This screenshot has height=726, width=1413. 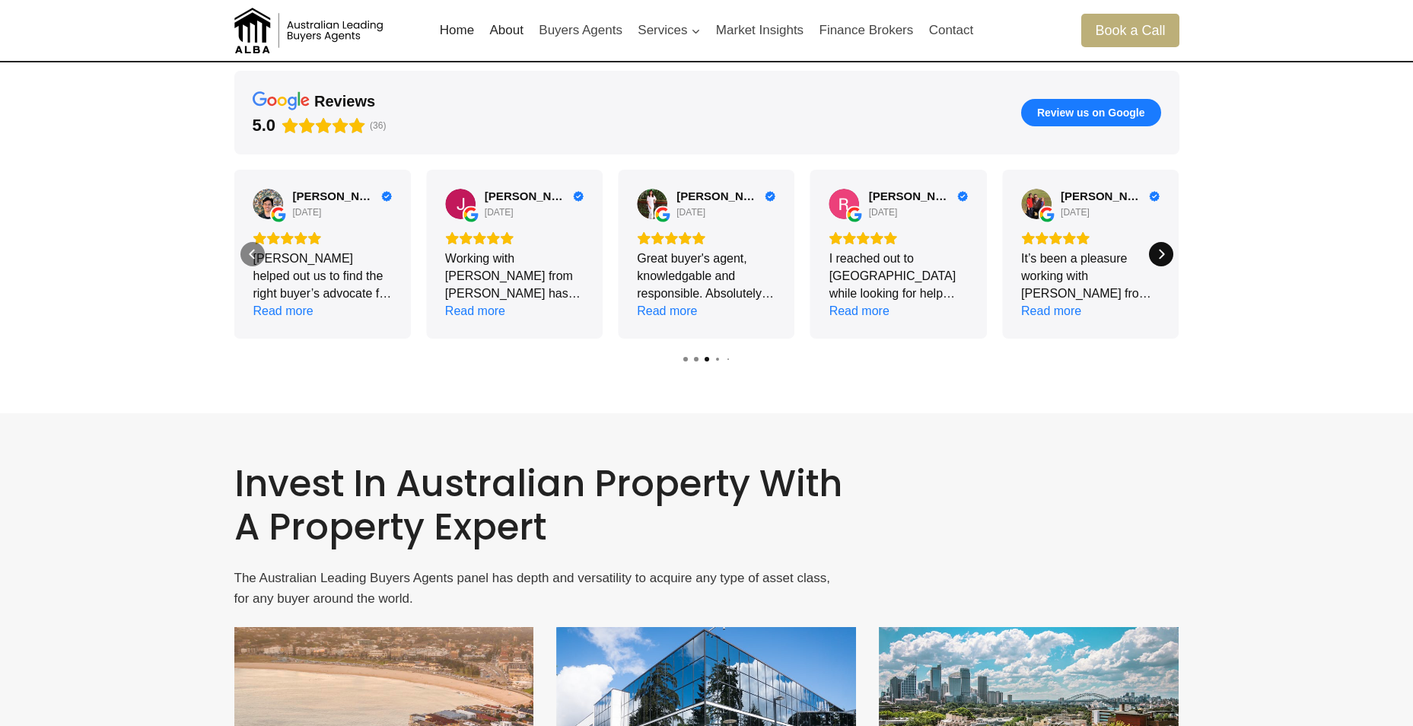 What do you see at coordinates (951, 30) in the screenshot?
I see `a: Contact` at bounding box center [951, 30].